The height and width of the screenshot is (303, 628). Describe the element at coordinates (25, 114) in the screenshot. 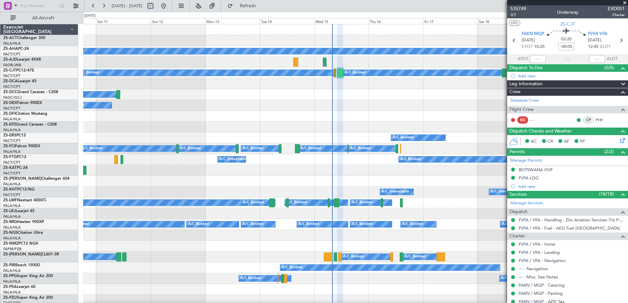

I see `a: ZS-DFICitation Mustang` at that location.